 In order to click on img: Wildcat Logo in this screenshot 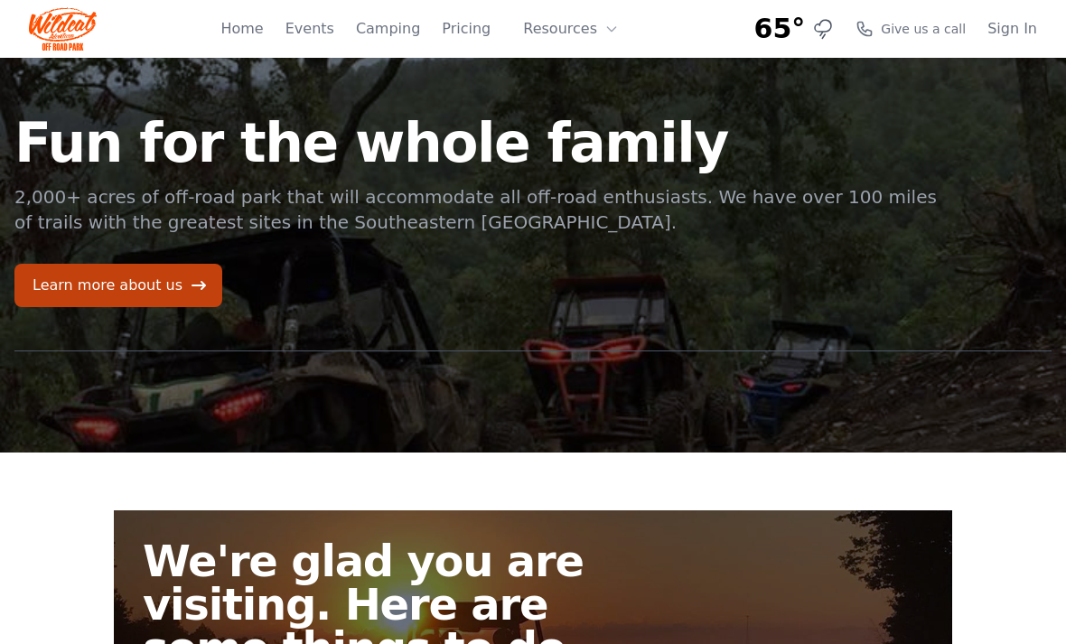, I will do `click(62, 29)`.